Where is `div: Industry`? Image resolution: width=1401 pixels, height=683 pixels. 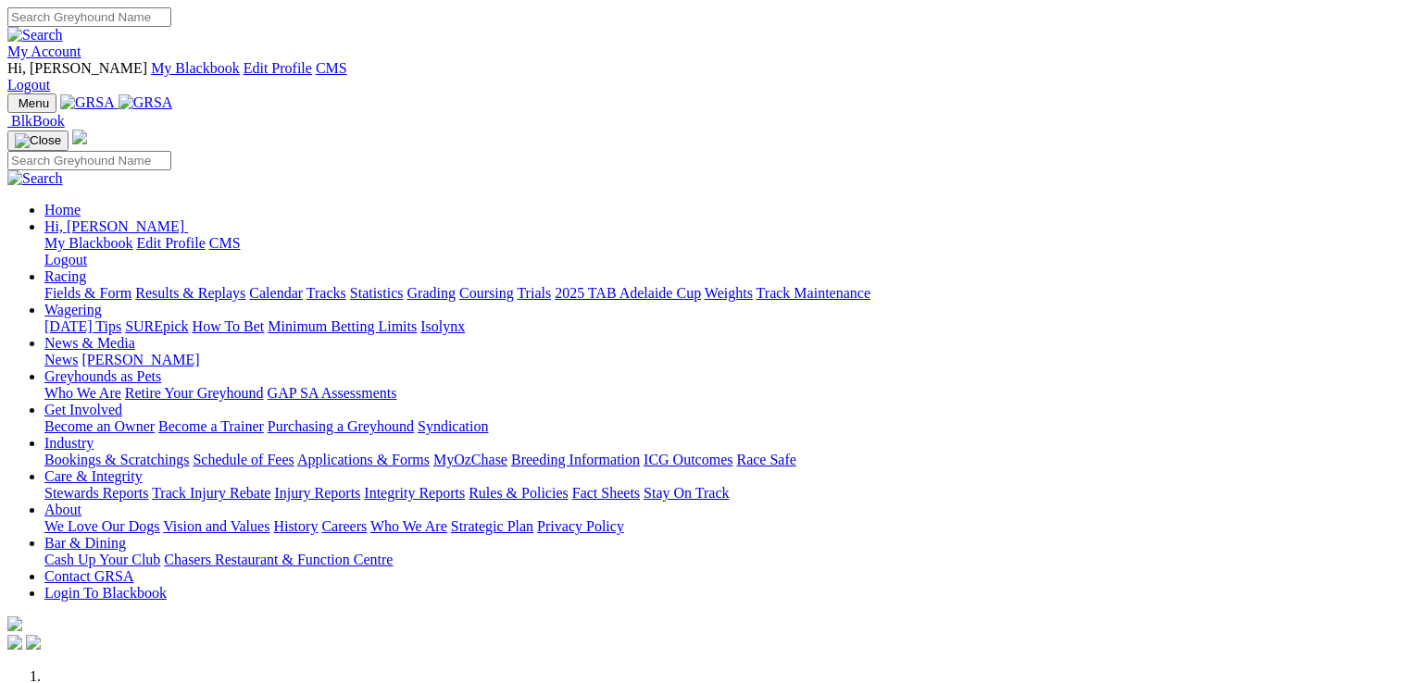
div: Industry is located at coordinates (718, 460).